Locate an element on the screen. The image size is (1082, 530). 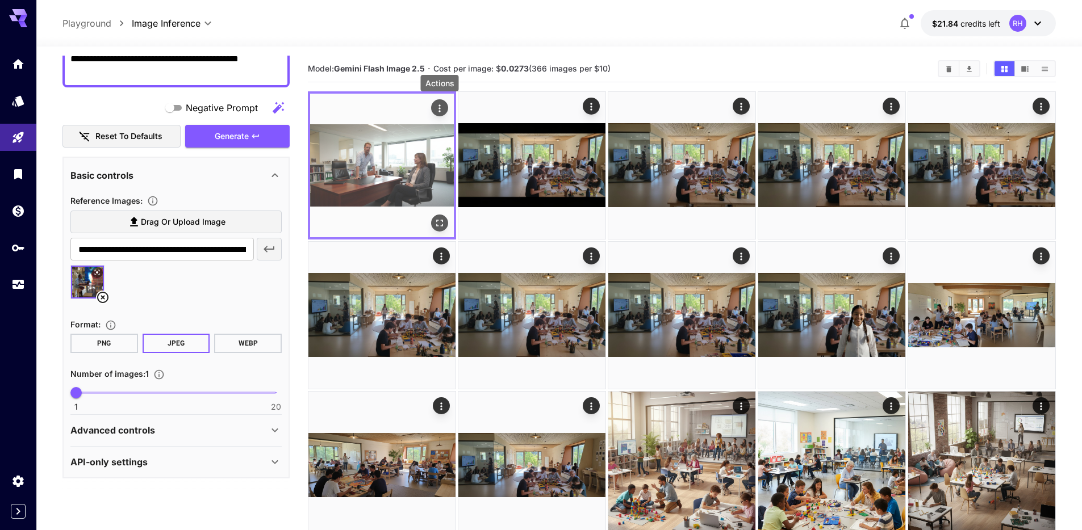
label: Drag or upload image is located at coordinates (176, 222).